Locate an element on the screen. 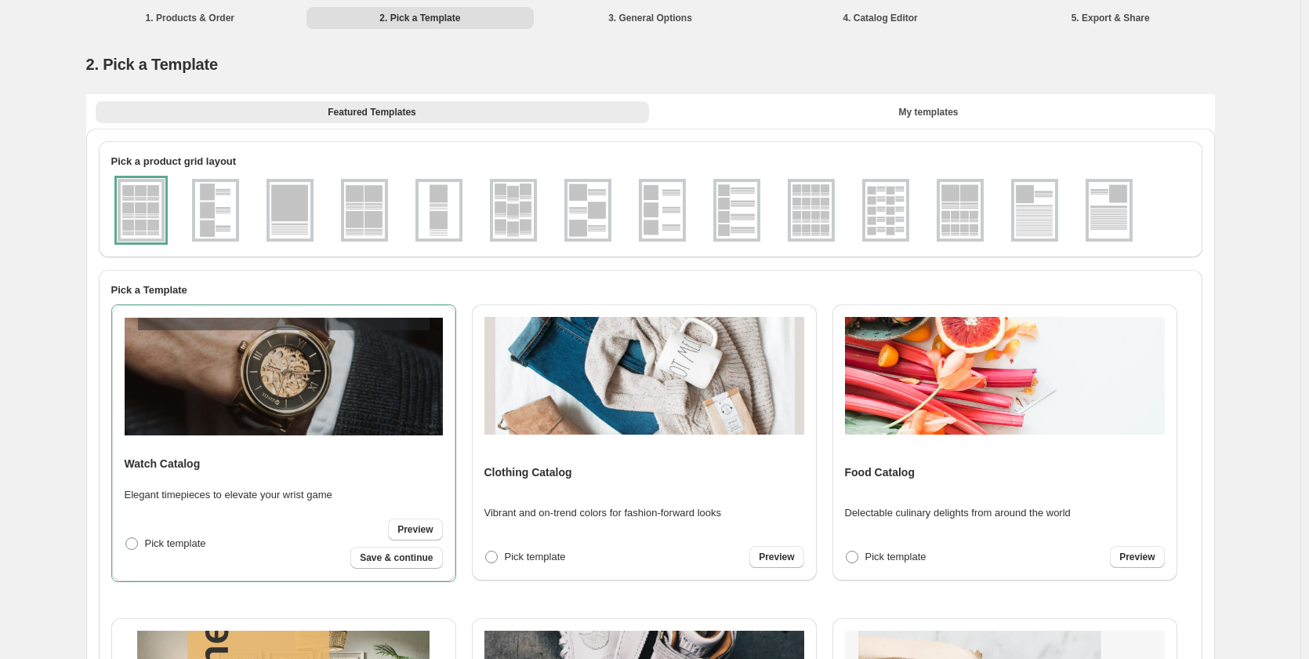  img: g2x1_4x2v1 is located at coordinates (961, 210).